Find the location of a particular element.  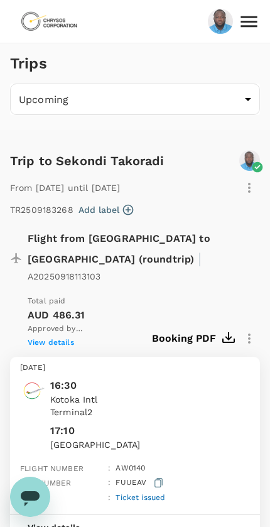

img: Africa World Air is located at coordinates (33, 391).